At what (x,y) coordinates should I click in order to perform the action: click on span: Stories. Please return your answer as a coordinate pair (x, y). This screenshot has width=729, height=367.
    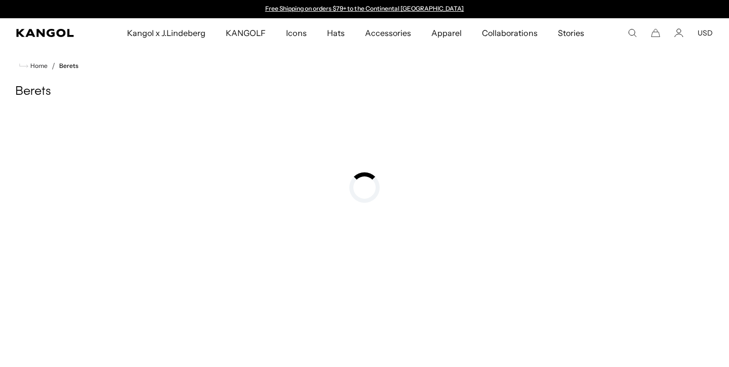
    Looking at the image, I should click on (571, 33).